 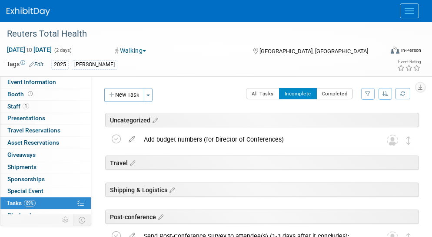 What do you see at coordinates (393, 140) in the screenshot?
I see `img: Unassigned` at bounding box center [393, 140].